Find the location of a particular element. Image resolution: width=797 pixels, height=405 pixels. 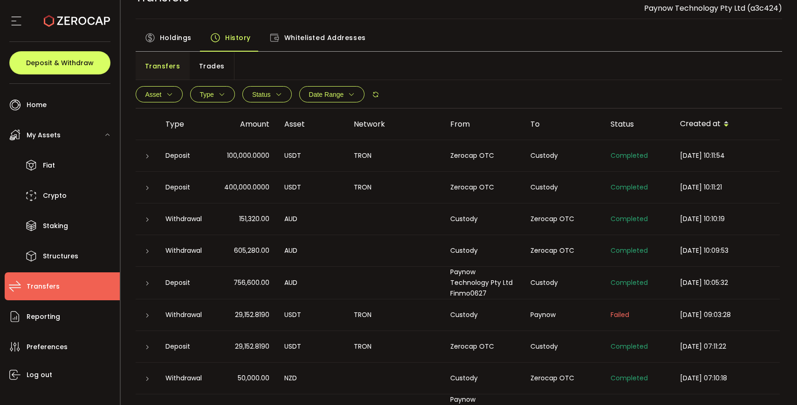

div: NZD is located at coordinates (311, 378).